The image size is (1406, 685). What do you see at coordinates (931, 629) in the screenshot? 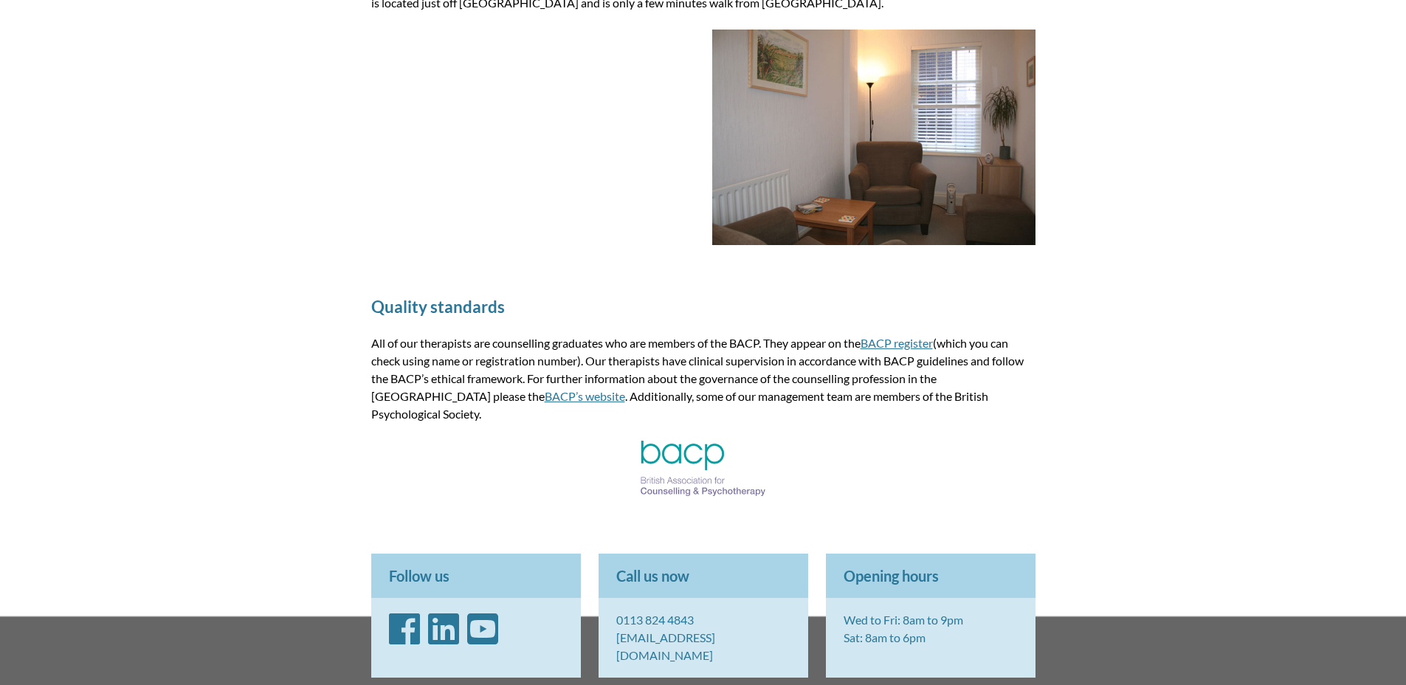
I see `p: Wed to Fri: 8am to 9pm Sat: 8am to 6pm` at bounding box center [931, 629].